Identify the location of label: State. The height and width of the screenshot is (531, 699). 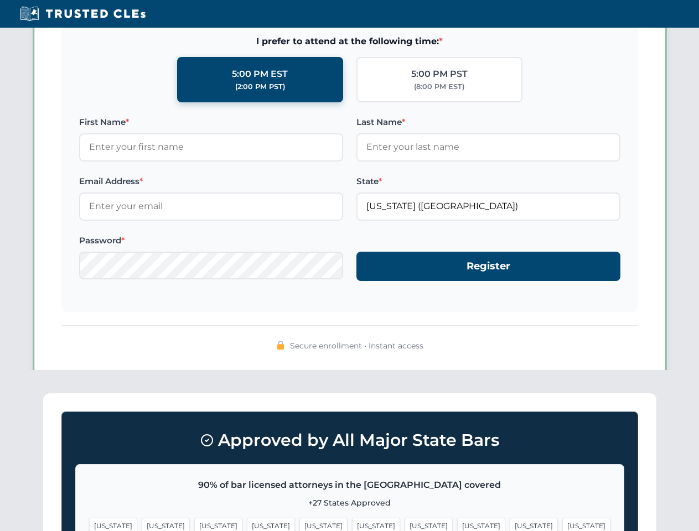
(488, 182).